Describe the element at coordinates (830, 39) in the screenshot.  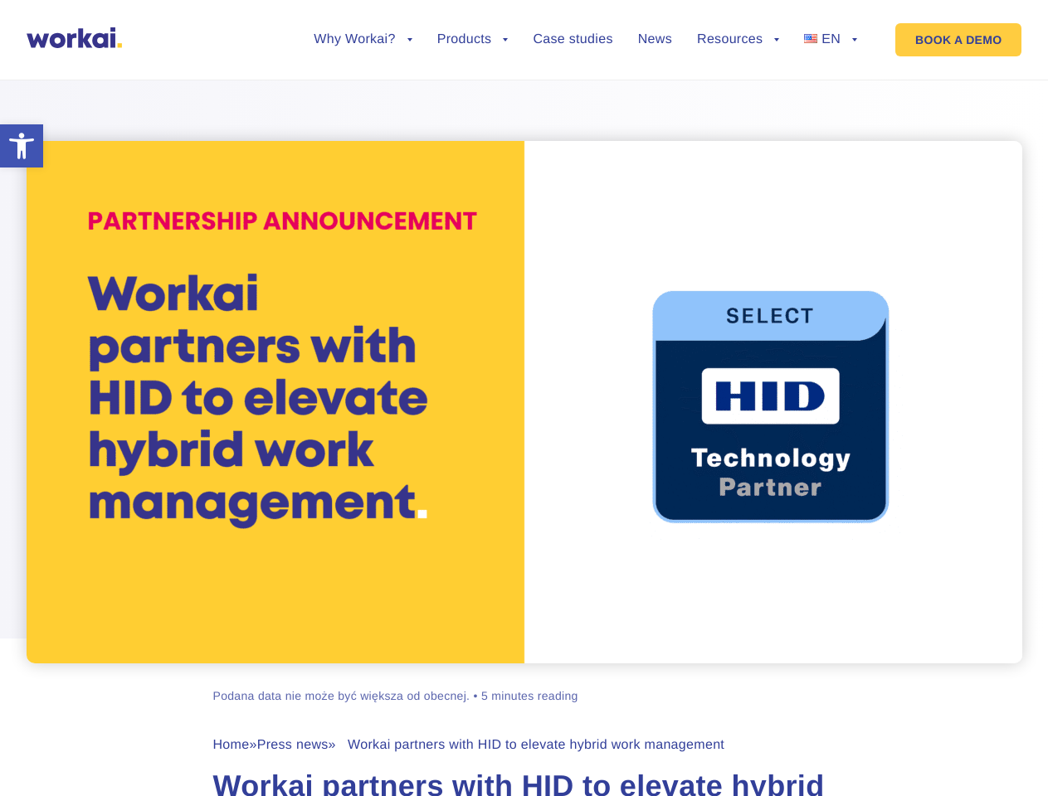
I see `span: EN` at that location.